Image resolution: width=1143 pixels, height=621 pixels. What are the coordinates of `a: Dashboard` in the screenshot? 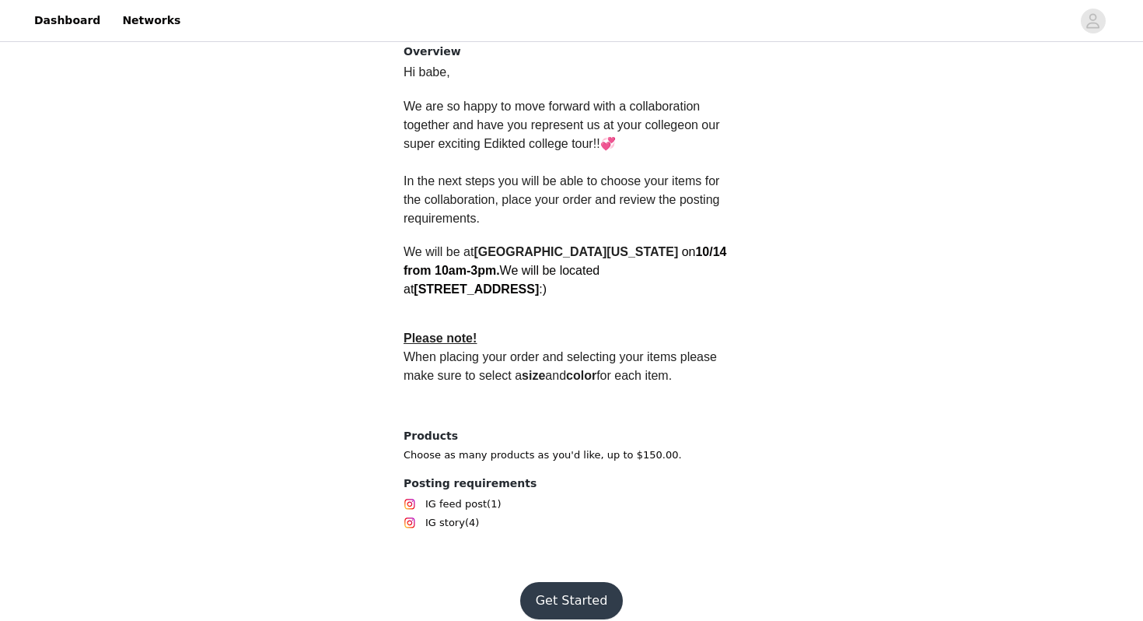 It's located at (67, 20).